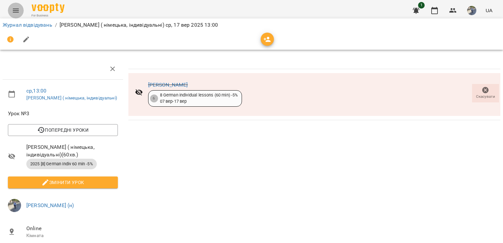 The width and height of the screenshot is (503, 243). What do you see at coordinates (63, 182) in the screenshot?
I see `span: Змінити урок` at bounding box center [63, 182].